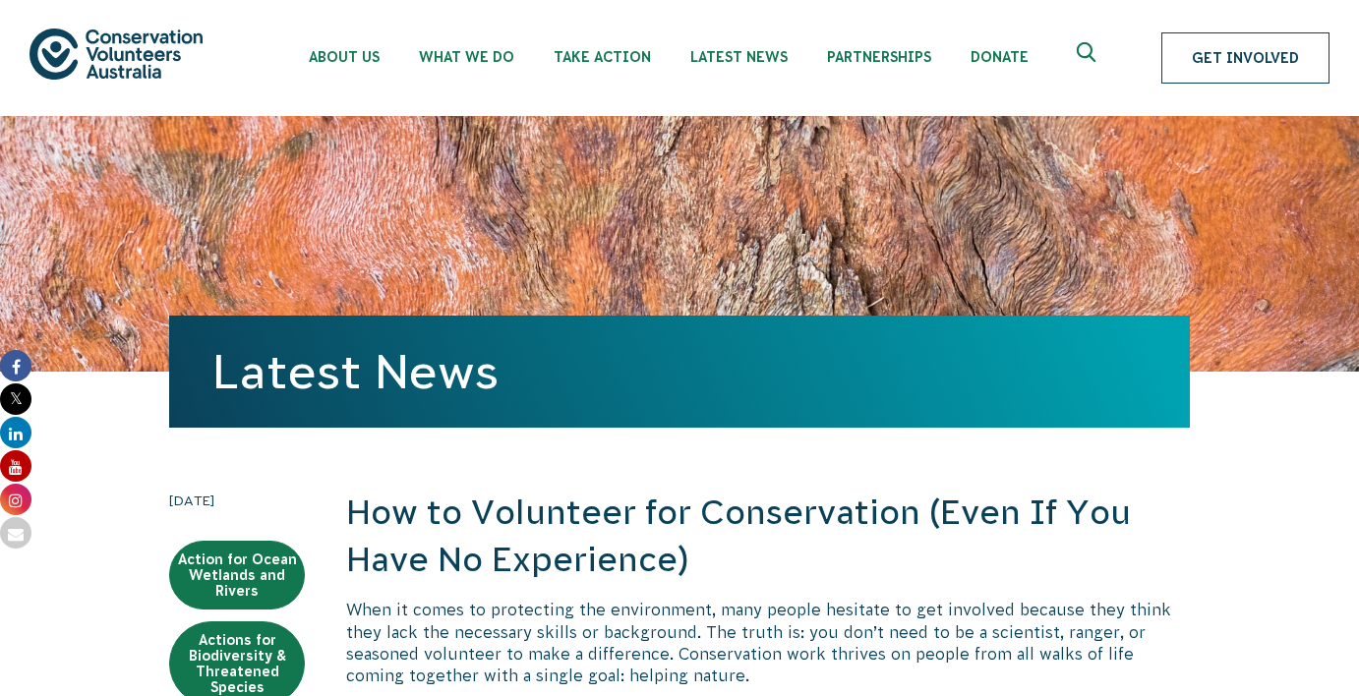  What do you see at coordinates (466, 57) in the screenshot?
I see `span: What We Do` at bounding box center [466, 57].